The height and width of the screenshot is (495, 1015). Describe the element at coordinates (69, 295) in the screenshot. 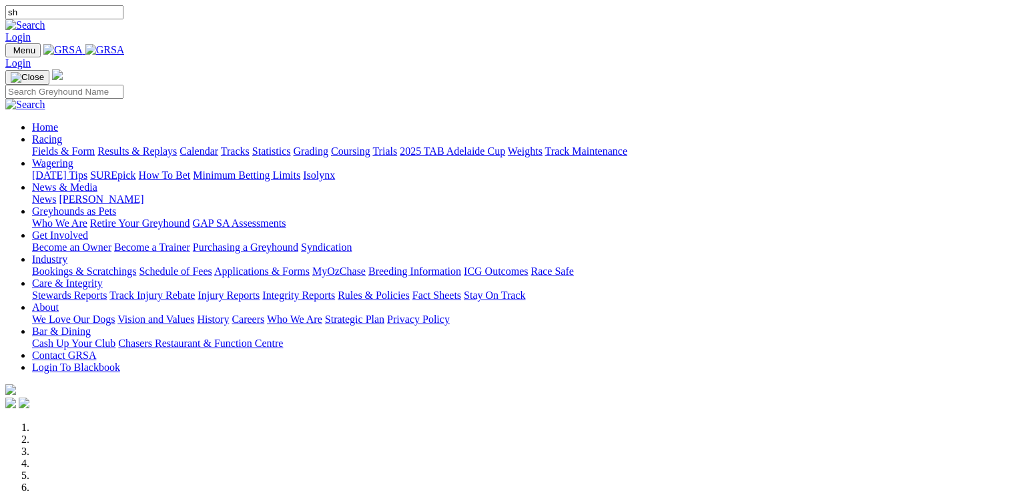

I see `a: Stewards Reports` at that location.